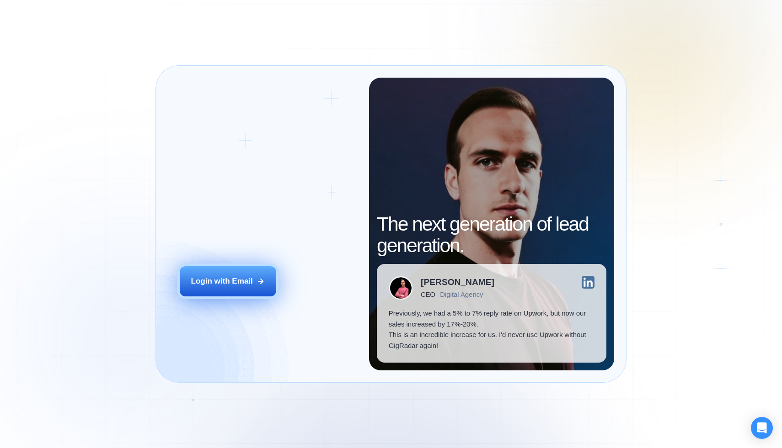 The height and width of the screenshot is (448, 782). What do you see at coordinates (222, 282) in the screenshot?
I see `div: Login with Email` at bounding box center [222, 282].